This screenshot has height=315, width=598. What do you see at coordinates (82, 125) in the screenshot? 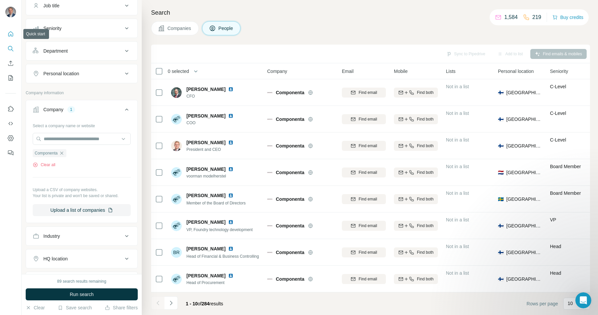
I see `div: Select a company name or website` at bounding box center [82, 125].